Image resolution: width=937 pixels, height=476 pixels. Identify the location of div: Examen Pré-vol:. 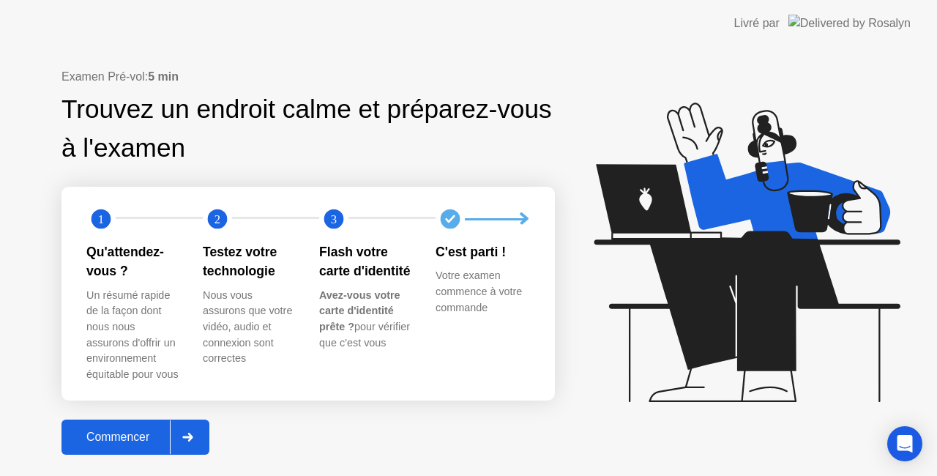
(308, 77).